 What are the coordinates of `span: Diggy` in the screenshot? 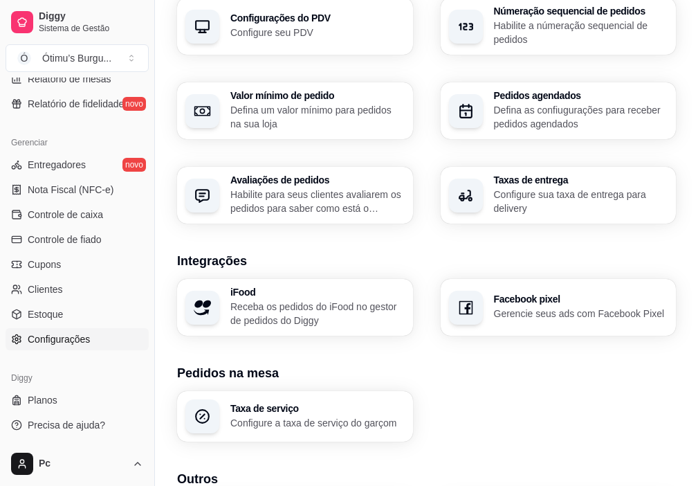 It's located at (91, 17).